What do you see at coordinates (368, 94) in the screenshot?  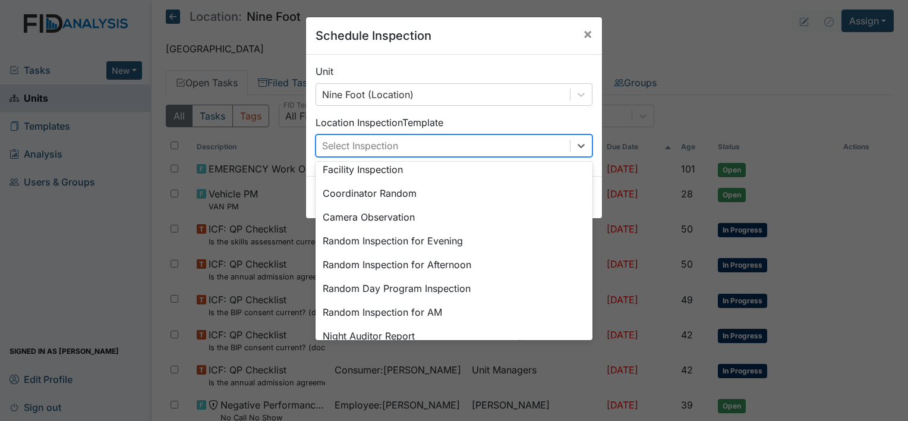 I see `div: Nine Foot (Location)` at bounding box center [368, 94].